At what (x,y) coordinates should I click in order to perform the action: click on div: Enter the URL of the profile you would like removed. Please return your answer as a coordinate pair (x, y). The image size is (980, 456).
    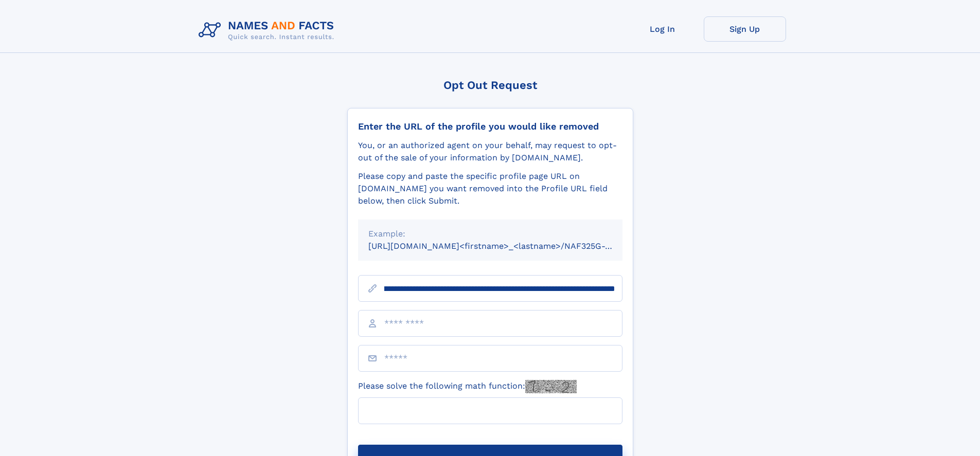
    Looking at the image, I should click on (490, 127).